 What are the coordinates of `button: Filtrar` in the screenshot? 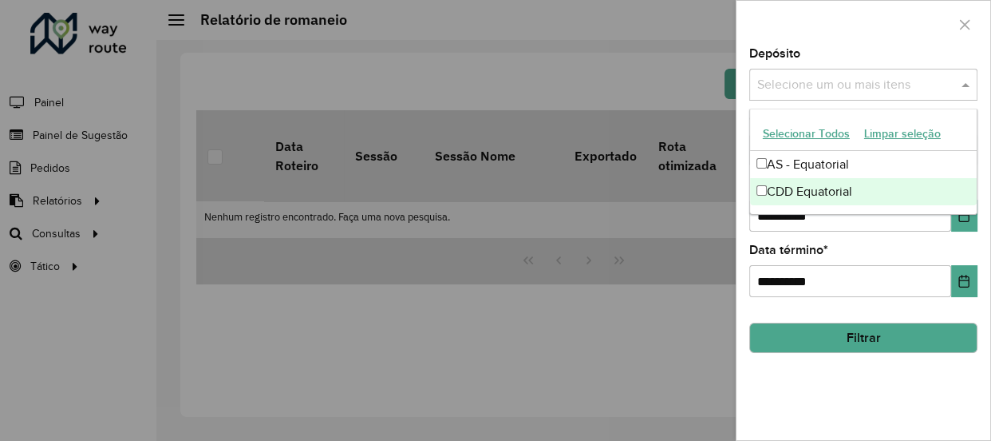 It's located at (864, 338).